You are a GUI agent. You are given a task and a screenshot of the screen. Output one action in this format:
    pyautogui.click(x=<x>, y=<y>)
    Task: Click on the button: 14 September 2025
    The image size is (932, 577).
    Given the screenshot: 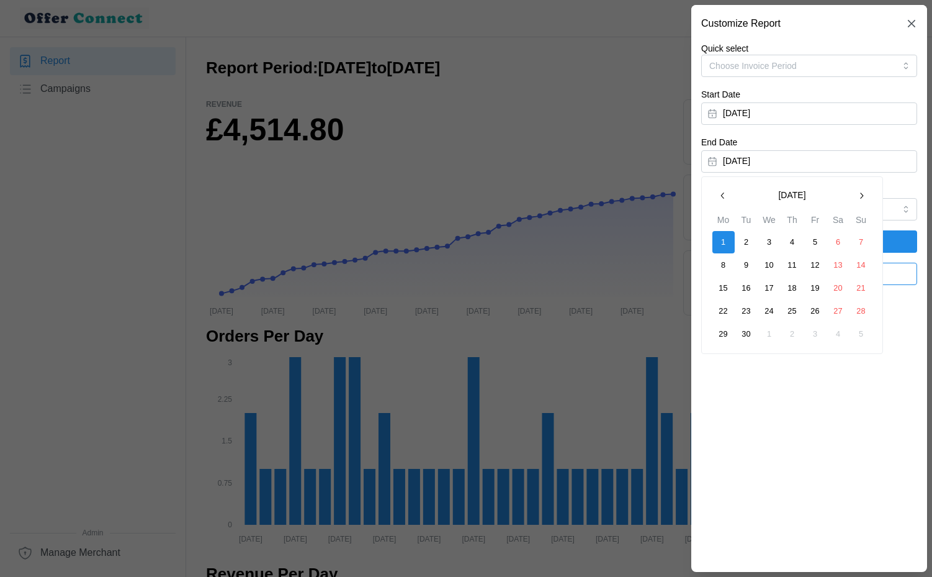 What is the action you would take?
    pyautogui.click(x=862, y=265)
    